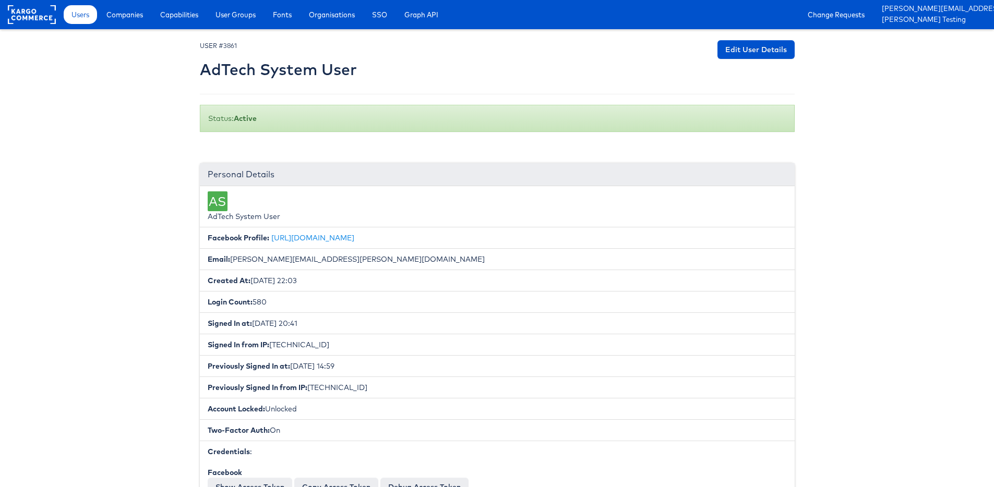 The width and height of the screenshot is (994, 487). What do you see at coordinates (179, 15) in the screenshot?
I see `a: Capabilities` at bounding box center [179, 15].